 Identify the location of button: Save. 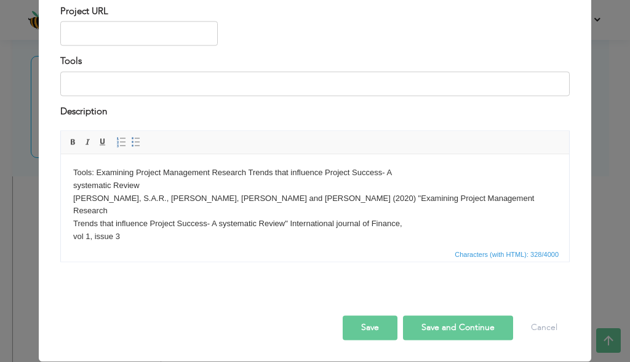
(370, 328).